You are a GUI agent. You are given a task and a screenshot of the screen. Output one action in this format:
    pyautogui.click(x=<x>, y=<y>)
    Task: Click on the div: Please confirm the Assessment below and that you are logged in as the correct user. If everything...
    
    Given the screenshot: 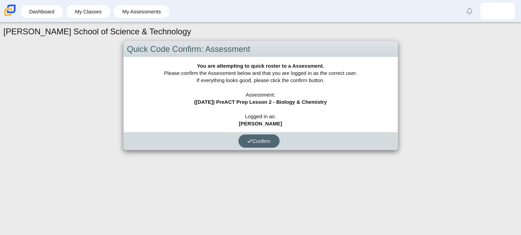 What is the action you would take?
    pyautogui.click(x=261, y=94)
    